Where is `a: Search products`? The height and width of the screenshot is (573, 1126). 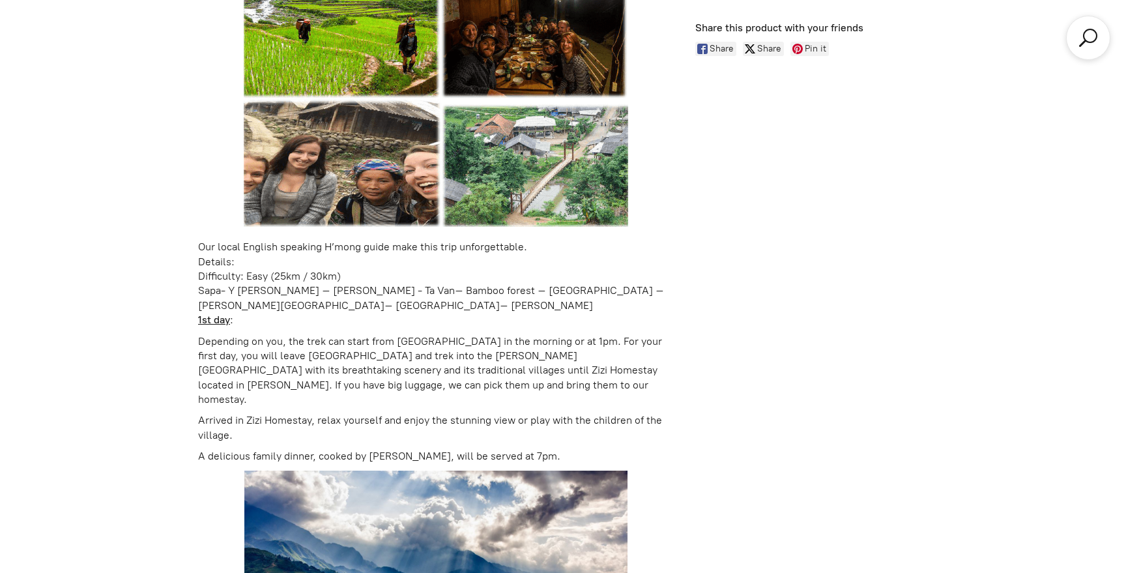 a: Search products is located at coordinates (1088, 38).